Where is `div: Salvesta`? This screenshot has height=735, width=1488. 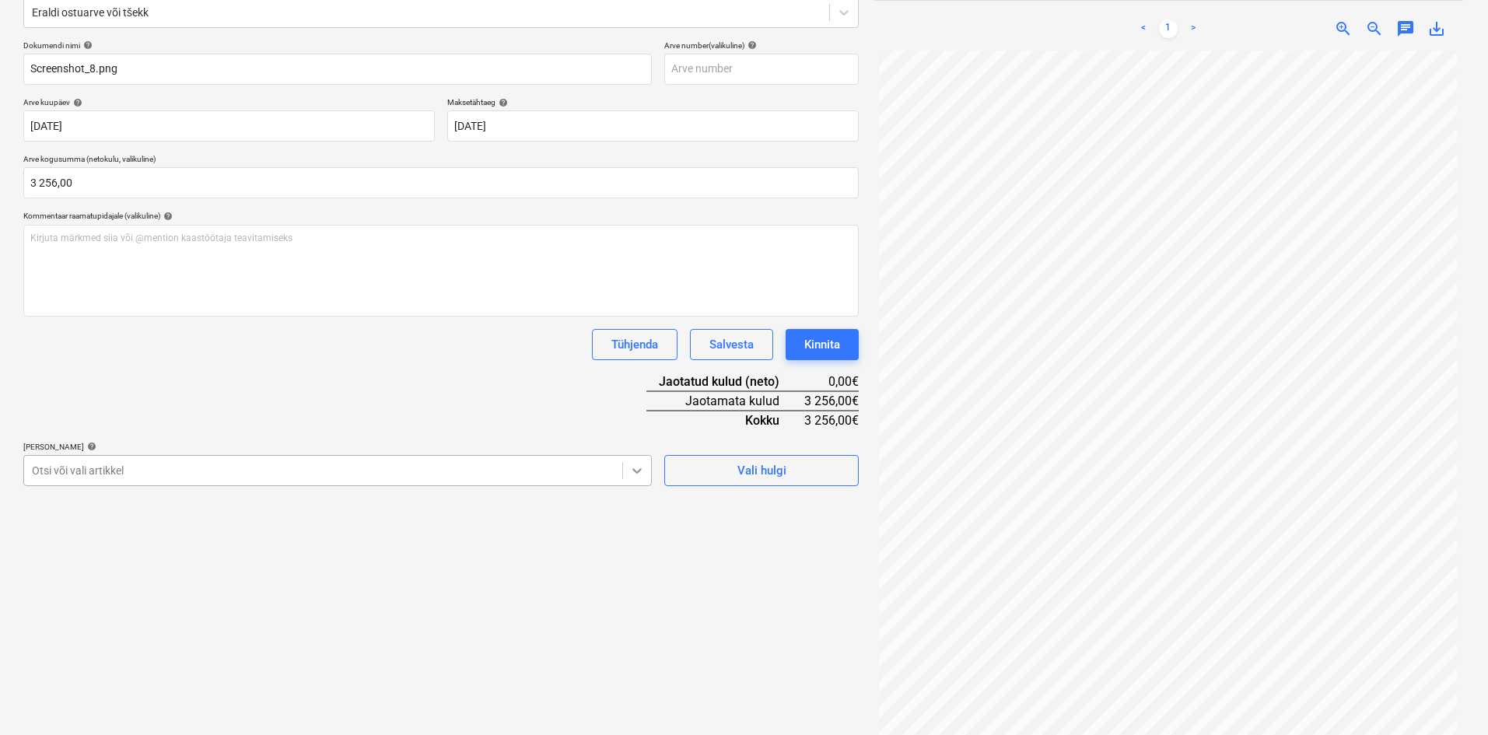
div: Salvesta is located at coordinates (731, 344).